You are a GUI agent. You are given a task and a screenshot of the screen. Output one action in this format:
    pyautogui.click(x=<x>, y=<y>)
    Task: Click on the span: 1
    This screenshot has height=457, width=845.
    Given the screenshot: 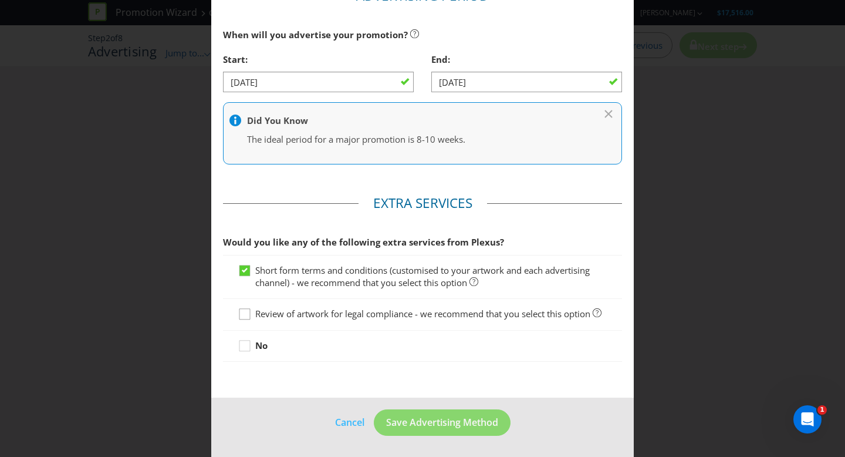 What is the action you would take?
    pyautogui.click(x=823, y=410)
    